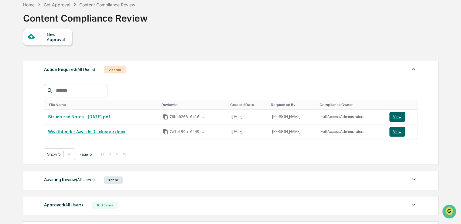  I want to click on div: Awaiting Review, so click(69, 180).